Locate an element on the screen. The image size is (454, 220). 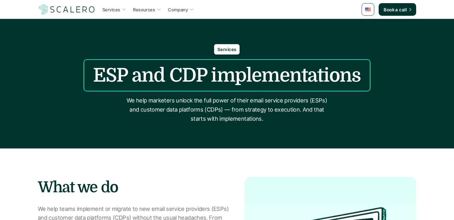
h1: ESP and CDP implementations is located at coordinates (226, 75).